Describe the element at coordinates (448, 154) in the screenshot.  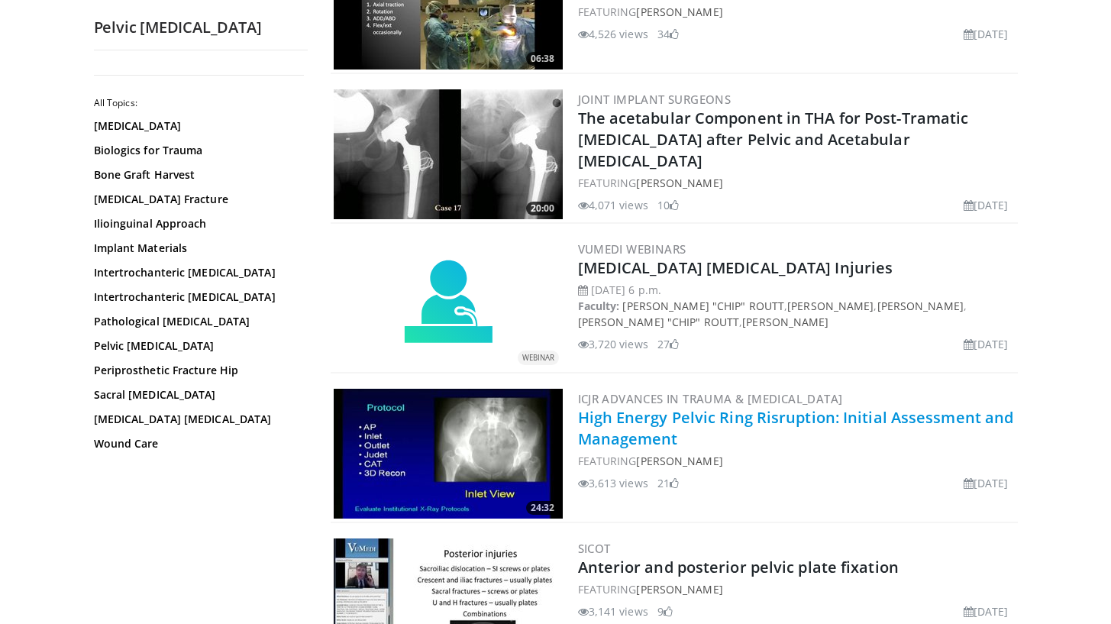
I see `img: 305253_3.png.300x170_q85_crop-smart_upscale.jpg` at that location.